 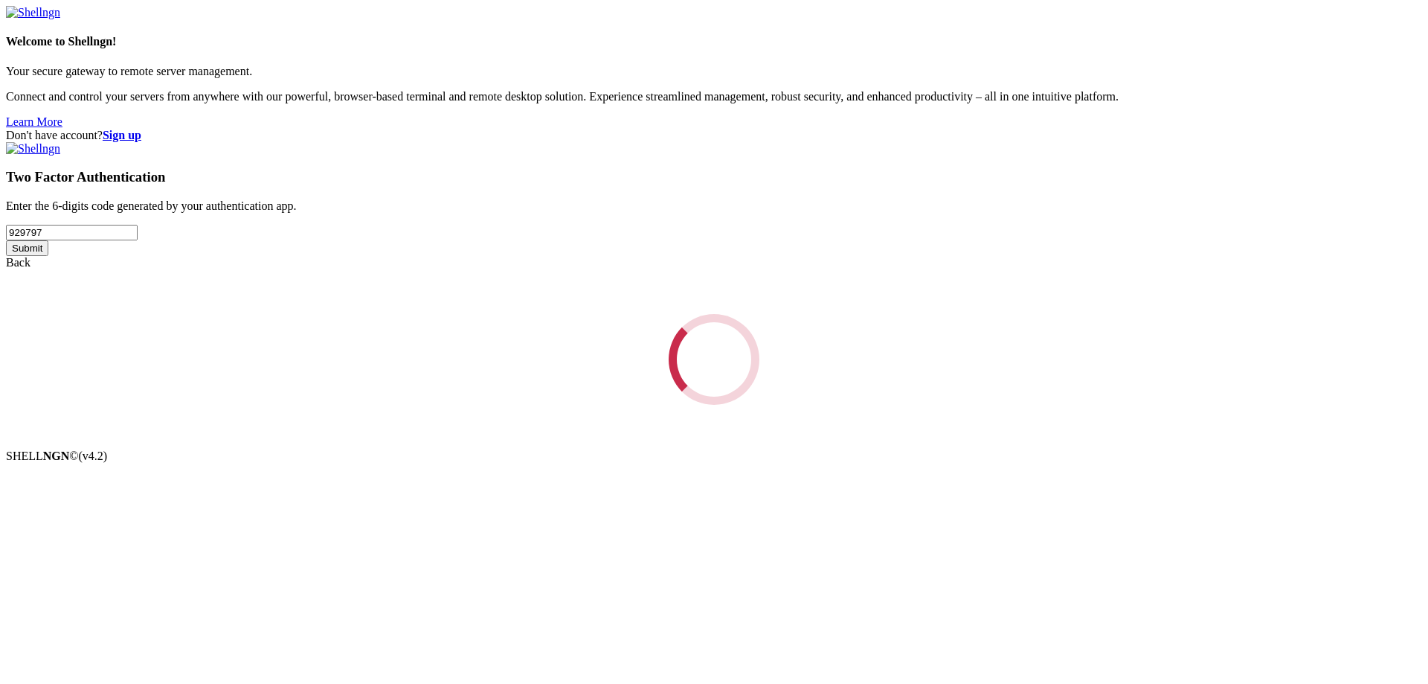 I want to click on input: Submit, so click(x=27, y=248).